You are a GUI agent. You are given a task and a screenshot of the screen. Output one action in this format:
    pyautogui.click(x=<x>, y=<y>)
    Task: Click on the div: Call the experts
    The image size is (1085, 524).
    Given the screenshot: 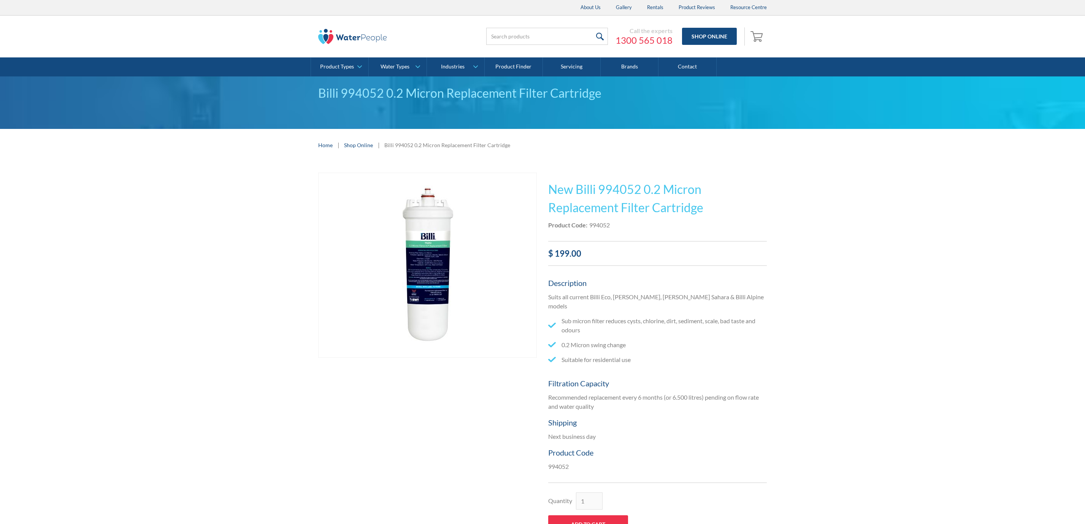 What is the action you would take?
    pyautogui.click(x=644, y=31)
    